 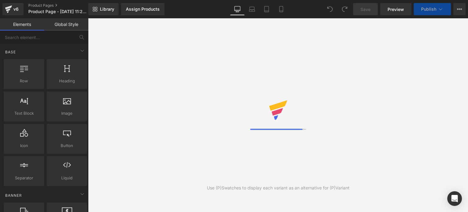 What do you see at coordinates (455, 198) in the screenshot?
I see `div: Open Intercom Messenger` at bounding box center [455, 198].